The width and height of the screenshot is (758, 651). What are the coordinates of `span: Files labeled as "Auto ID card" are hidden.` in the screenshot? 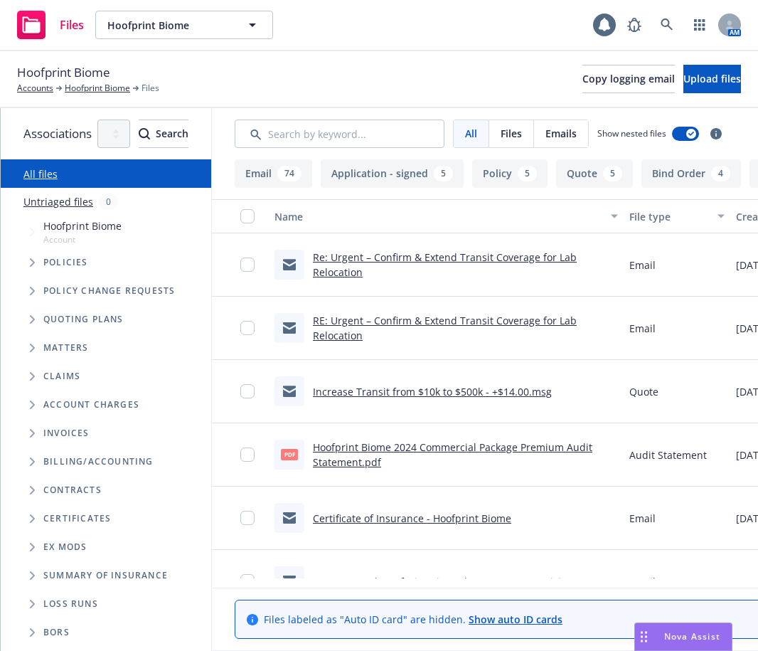 It's located at (413, 619).